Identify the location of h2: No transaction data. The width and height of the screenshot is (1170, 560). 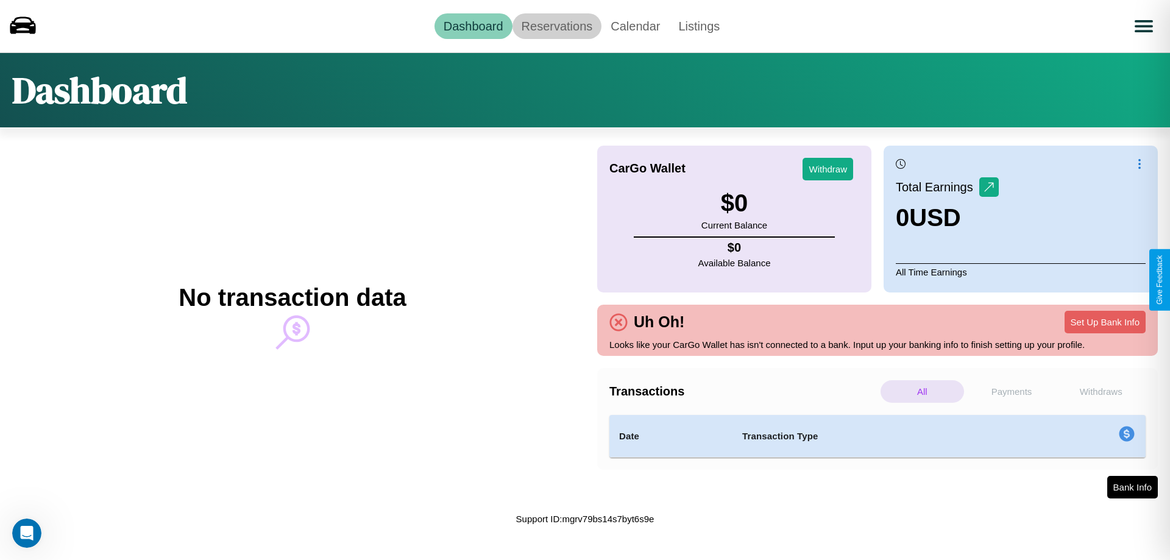
(292, 297).